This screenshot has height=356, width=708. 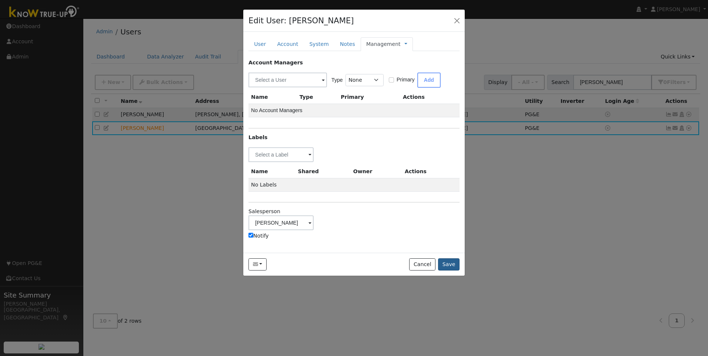 I want to click on label: Type, so click(x=337, y=80).